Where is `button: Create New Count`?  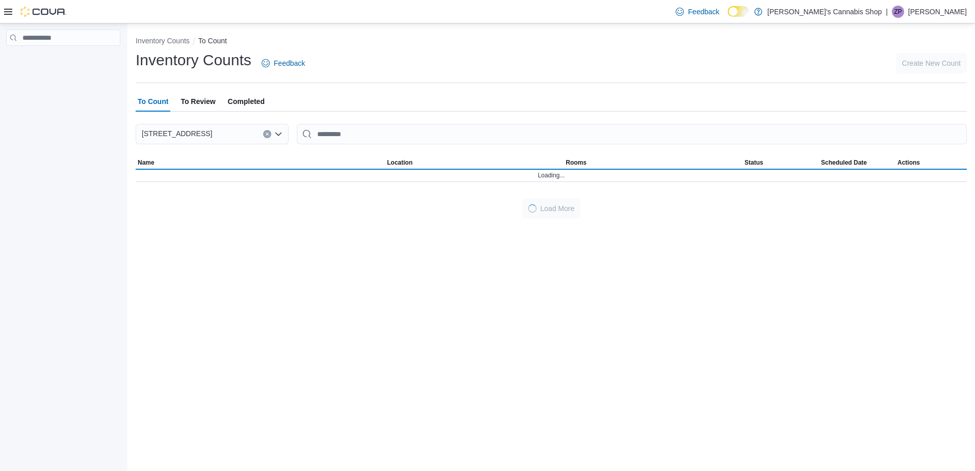 button: Create New Count is located at coordinates (932, 63).